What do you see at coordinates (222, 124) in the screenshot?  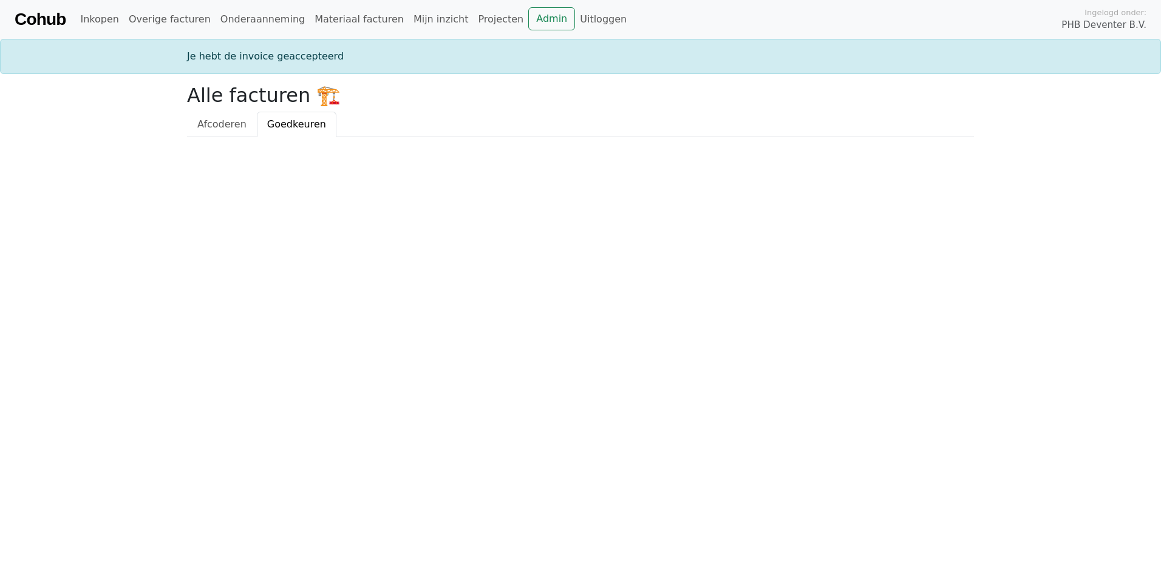 I see `a: Afcoderen` at bounding box center [222, 124].